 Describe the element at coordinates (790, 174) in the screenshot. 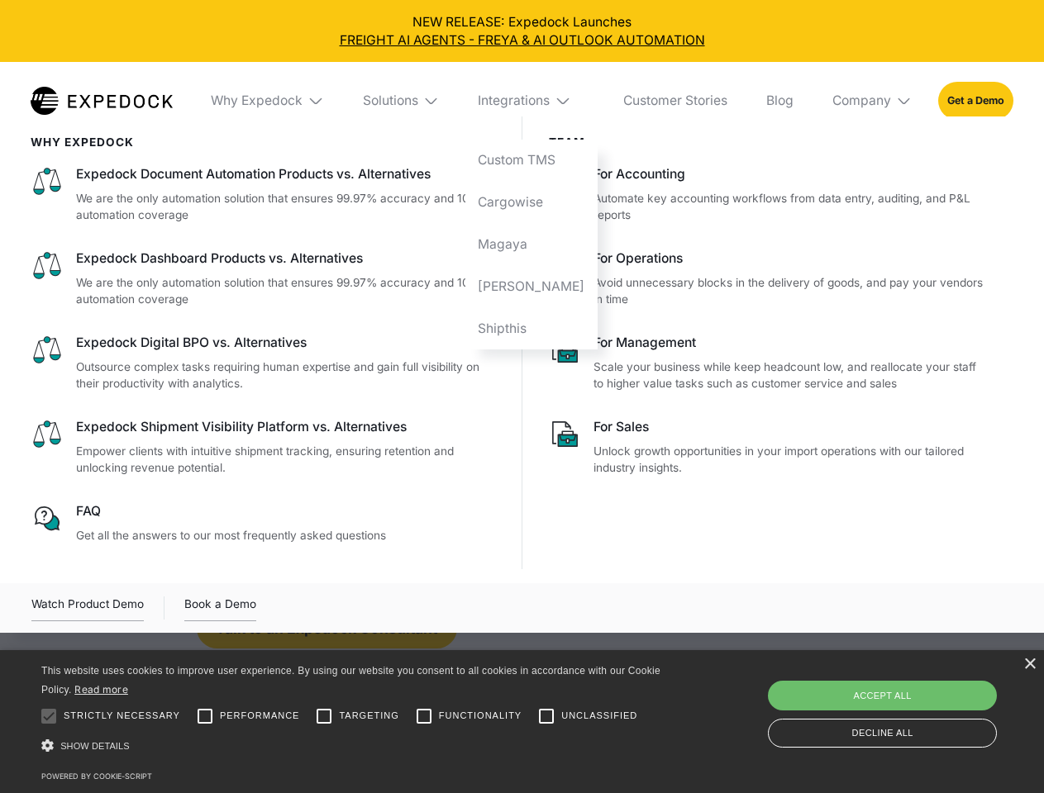

I see `div: For Accounting` at that location.